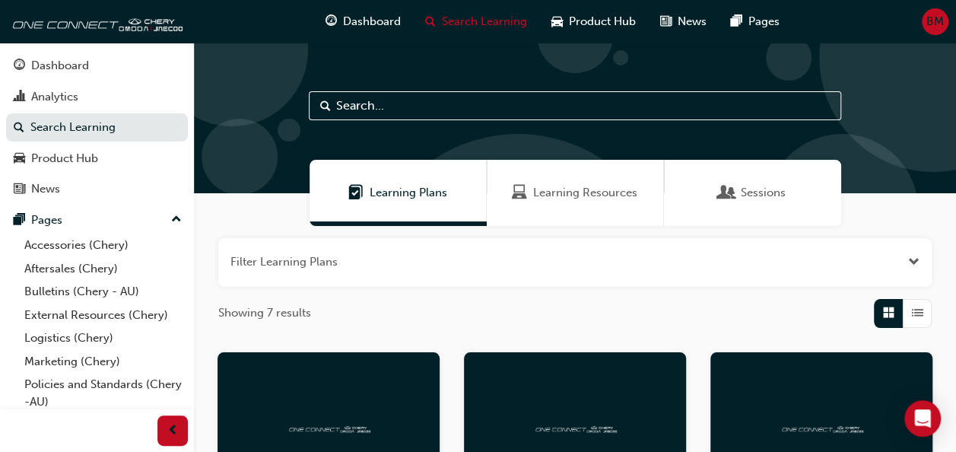 Image resolution: width=956 pixels, height=452 pixels. I want to click on span: up-icon, so click(177, 220).